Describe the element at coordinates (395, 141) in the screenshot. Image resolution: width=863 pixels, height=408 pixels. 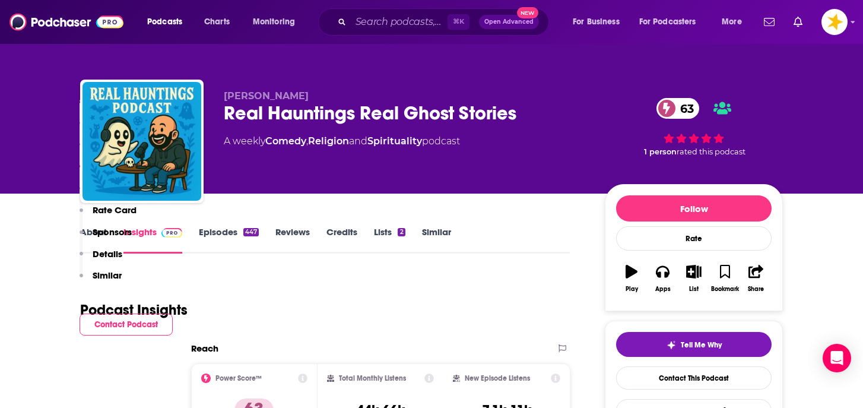
I see `a: Spirituality` at that location.